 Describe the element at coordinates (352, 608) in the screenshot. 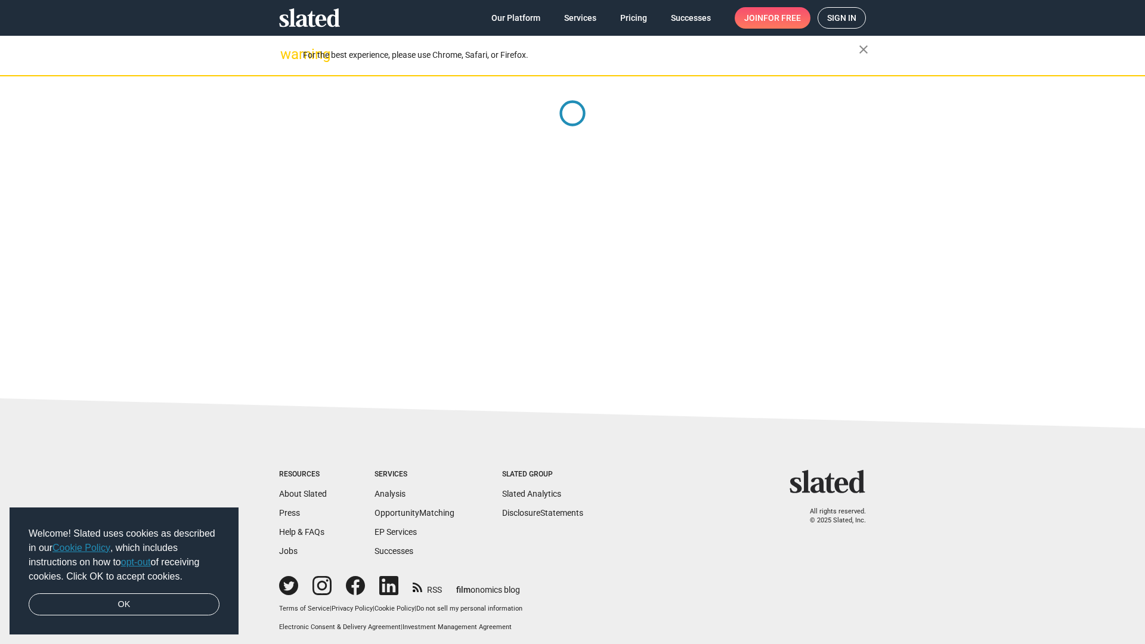

I see `a: Privacy Policy` at that location.